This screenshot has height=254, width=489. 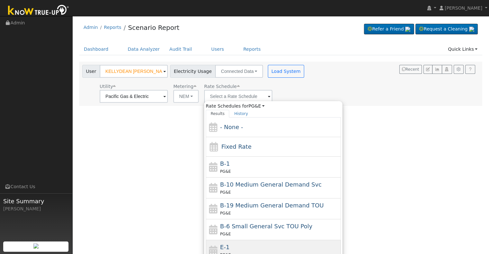 I want to click on a: History, so click(x=241, y=114).